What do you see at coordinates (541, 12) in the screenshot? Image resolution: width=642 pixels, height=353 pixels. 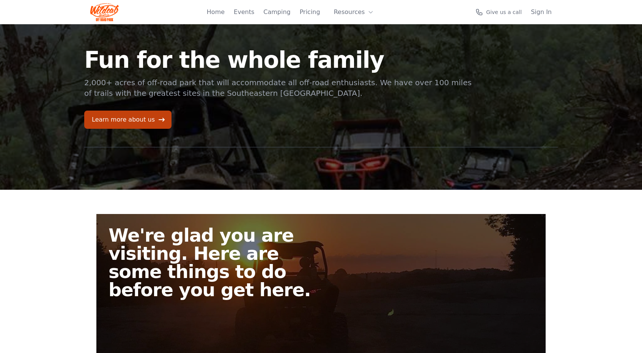 I see `a: Sign In` at bounding box center [541, 12].